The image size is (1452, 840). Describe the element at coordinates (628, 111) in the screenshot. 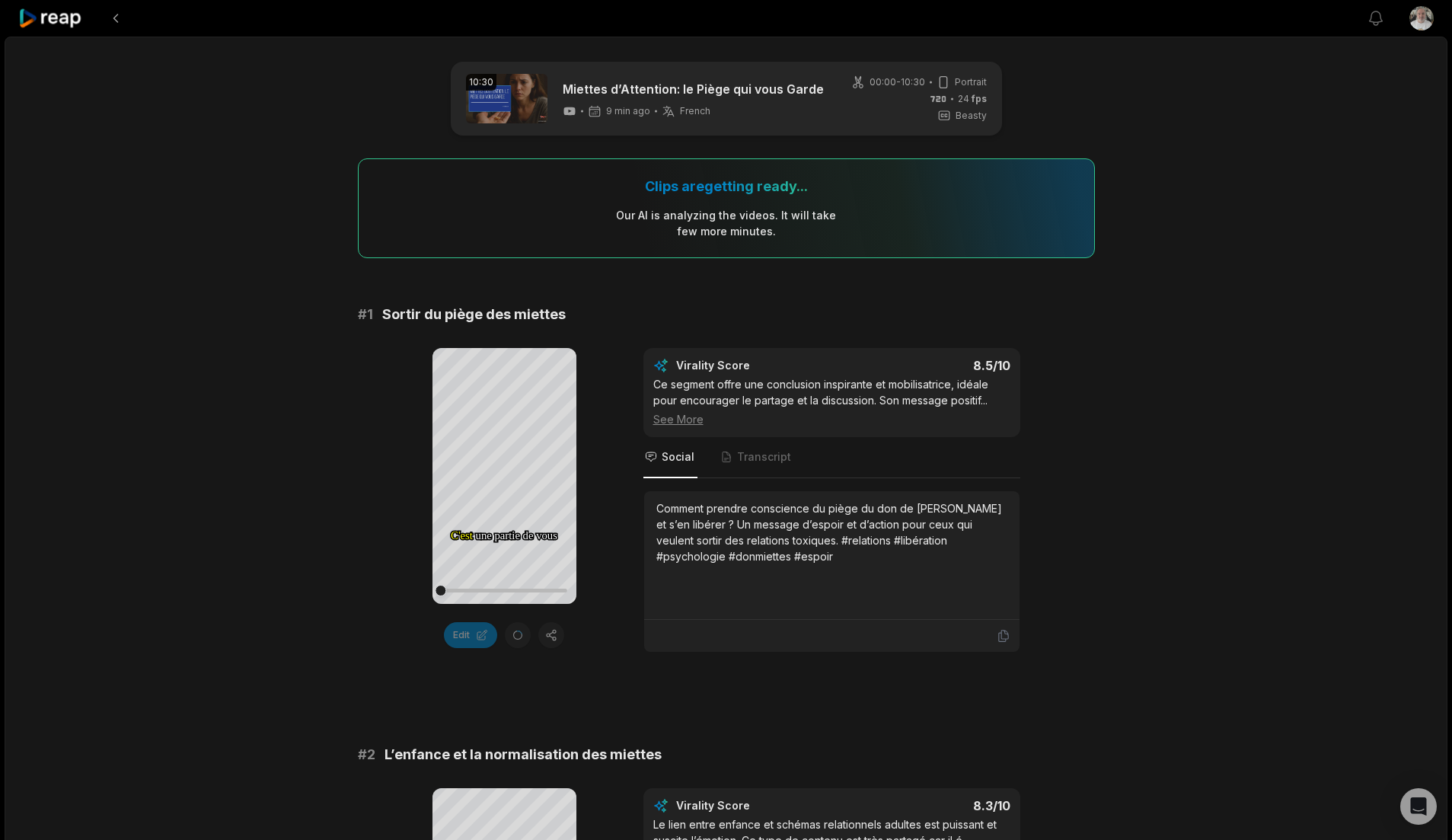

I see `span: 9 min ago` at that location.